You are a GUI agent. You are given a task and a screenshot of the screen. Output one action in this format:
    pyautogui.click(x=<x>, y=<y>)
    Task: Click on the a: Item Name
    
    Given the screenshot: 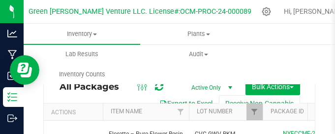 What is the action you would take?
    pyautogui.click(x=126, y=111)
    